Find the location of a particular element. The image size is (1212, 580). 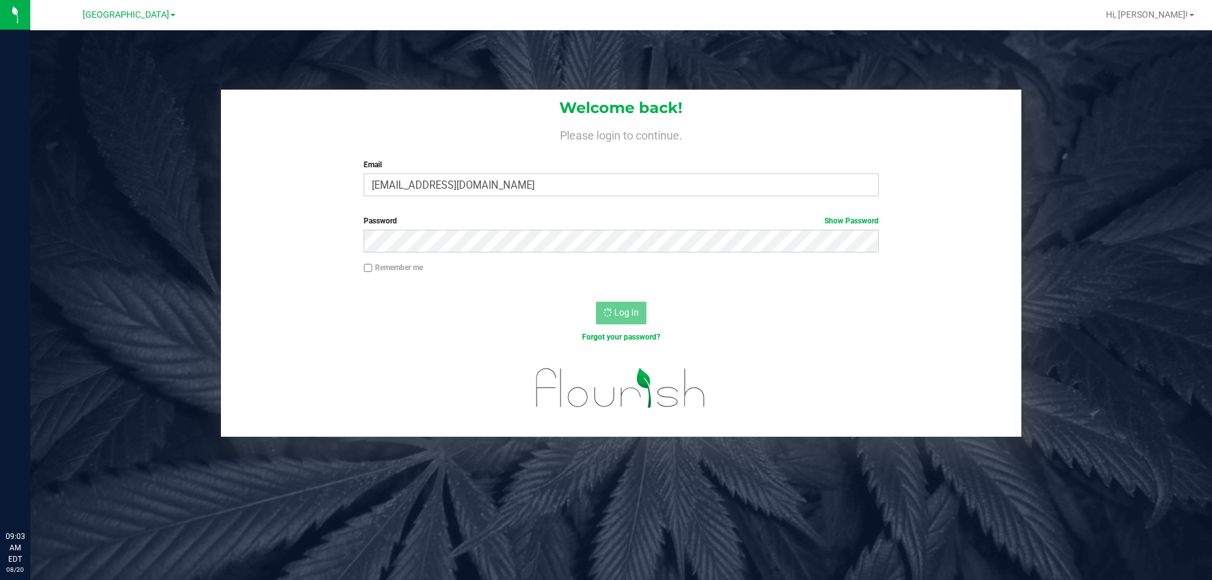

span: Log In is located at coordinates (626, 312).